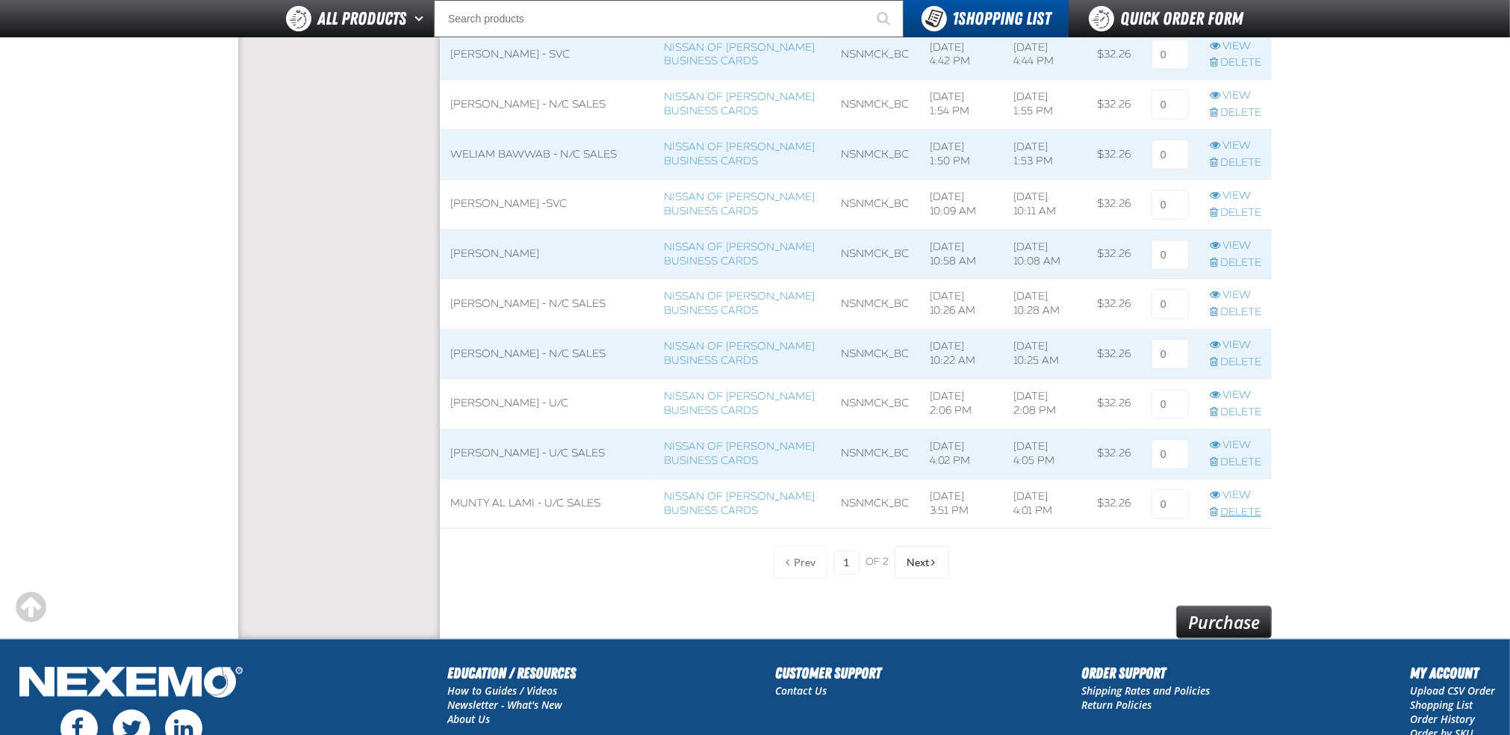 This screenshot has height=735, width=1510. Describe the element at coordinates (1453, 673) in the screenshot. I see `h2: My Account` at that location.